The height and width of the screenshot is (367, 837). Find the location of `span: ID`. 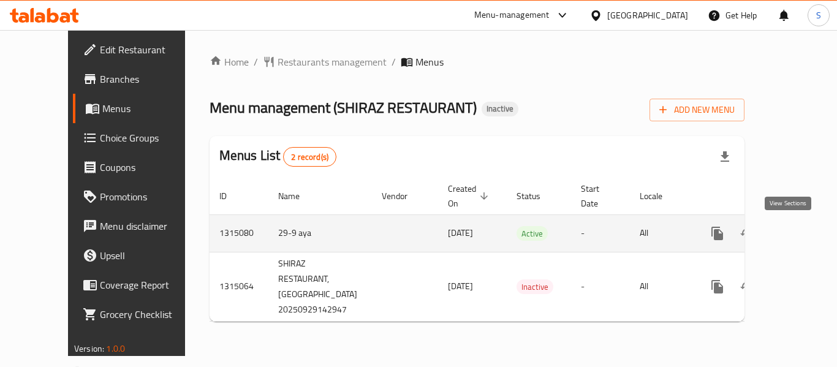

span: ID is located at coordinates (231, 196).